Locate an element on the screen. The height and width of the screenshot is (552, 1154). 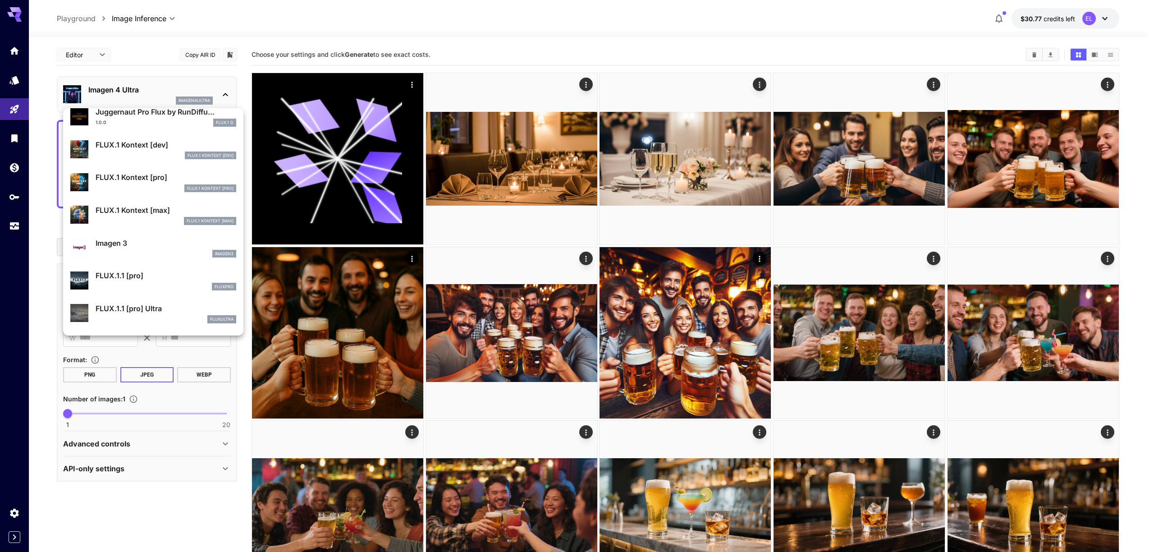
p: FLUX.1.1 [pro] is located at coordinates (166, 275).